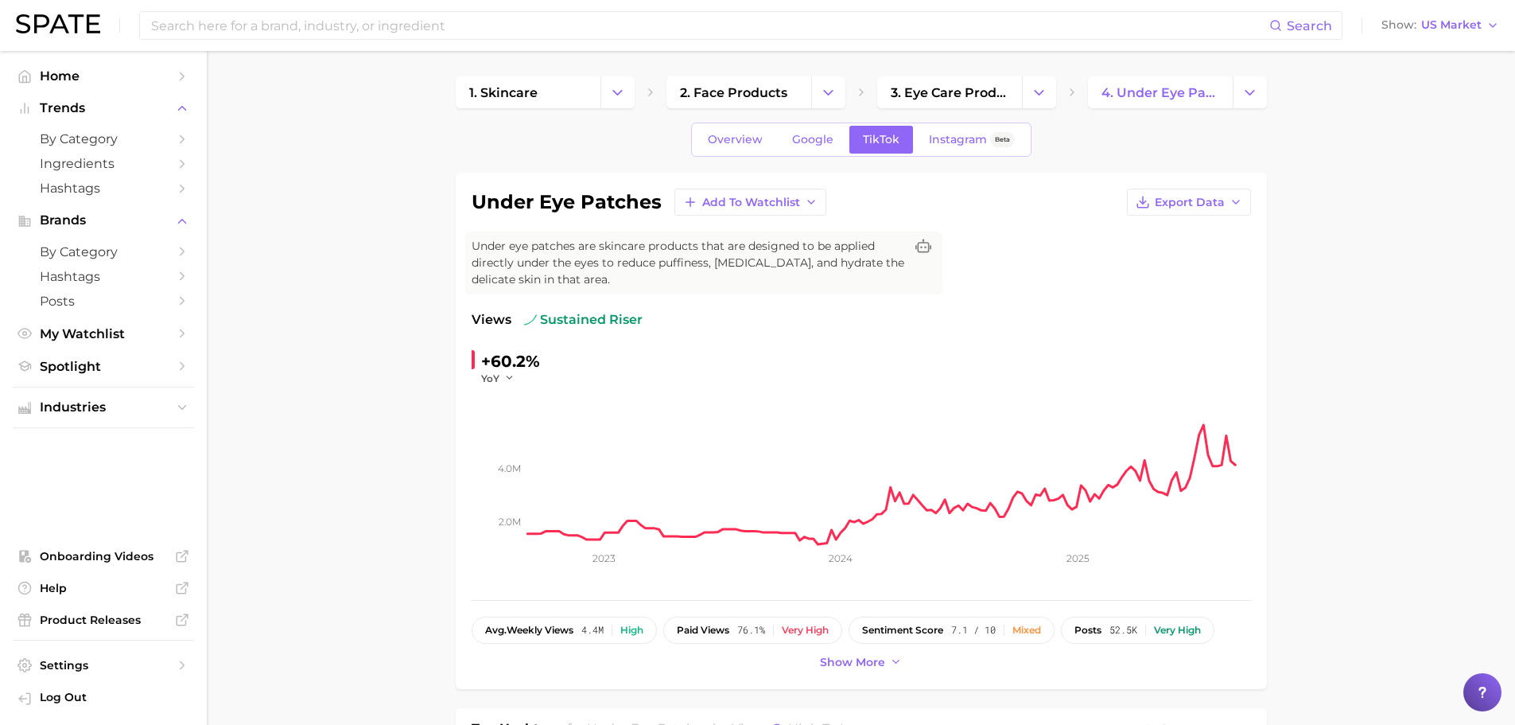  What do you see at coordinates (632, 630) in the screenshot?
I see `div: High` at bounding box center [632, 630].